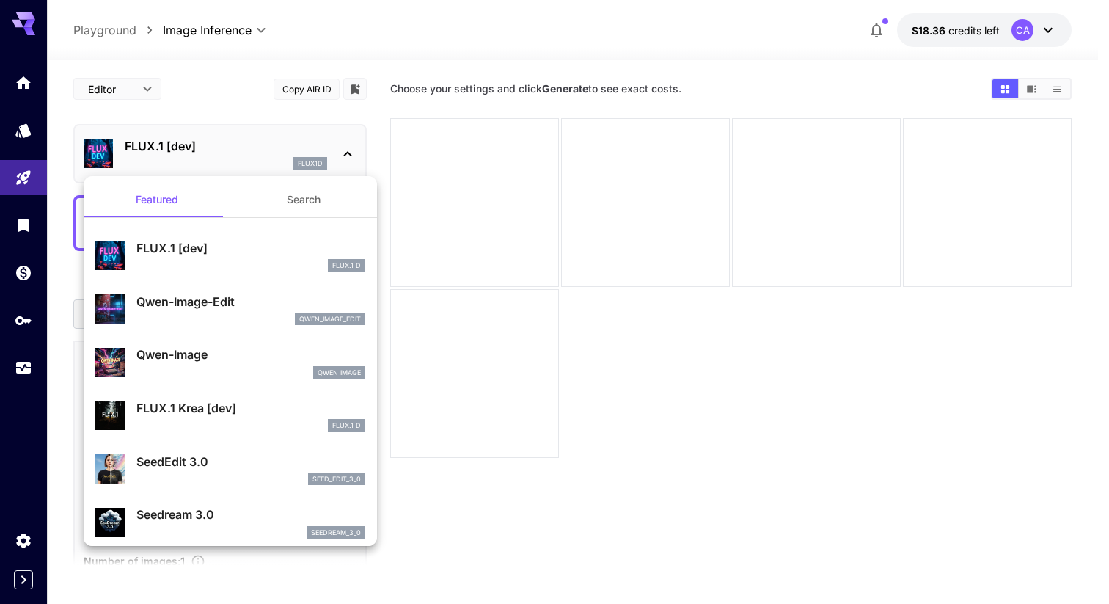 The height and width of the screenshot is (604, 1109). Describe the element at coordinates (251, 408) in the screenshot. I see `p: FLUX.1 Krea [dev]` at that location.